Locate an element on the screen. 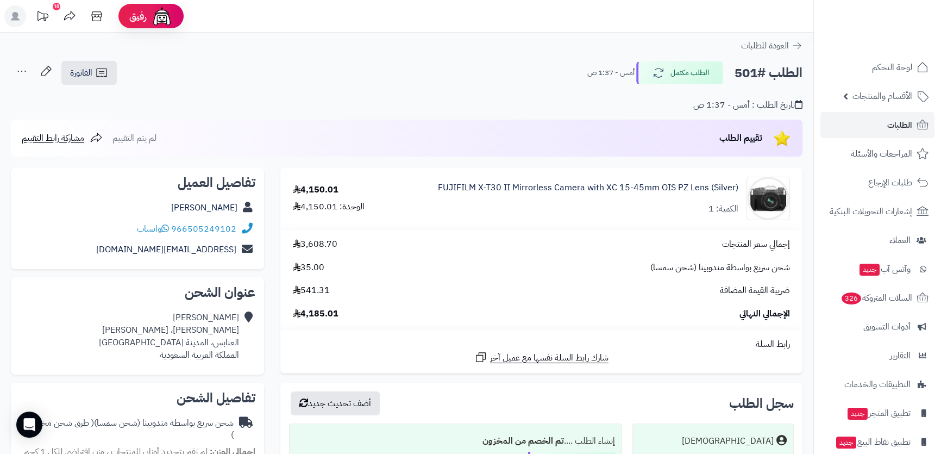 The height and width of the screenshot is (454, 941). img: logo-2.png is located at coordinates (899, 40).